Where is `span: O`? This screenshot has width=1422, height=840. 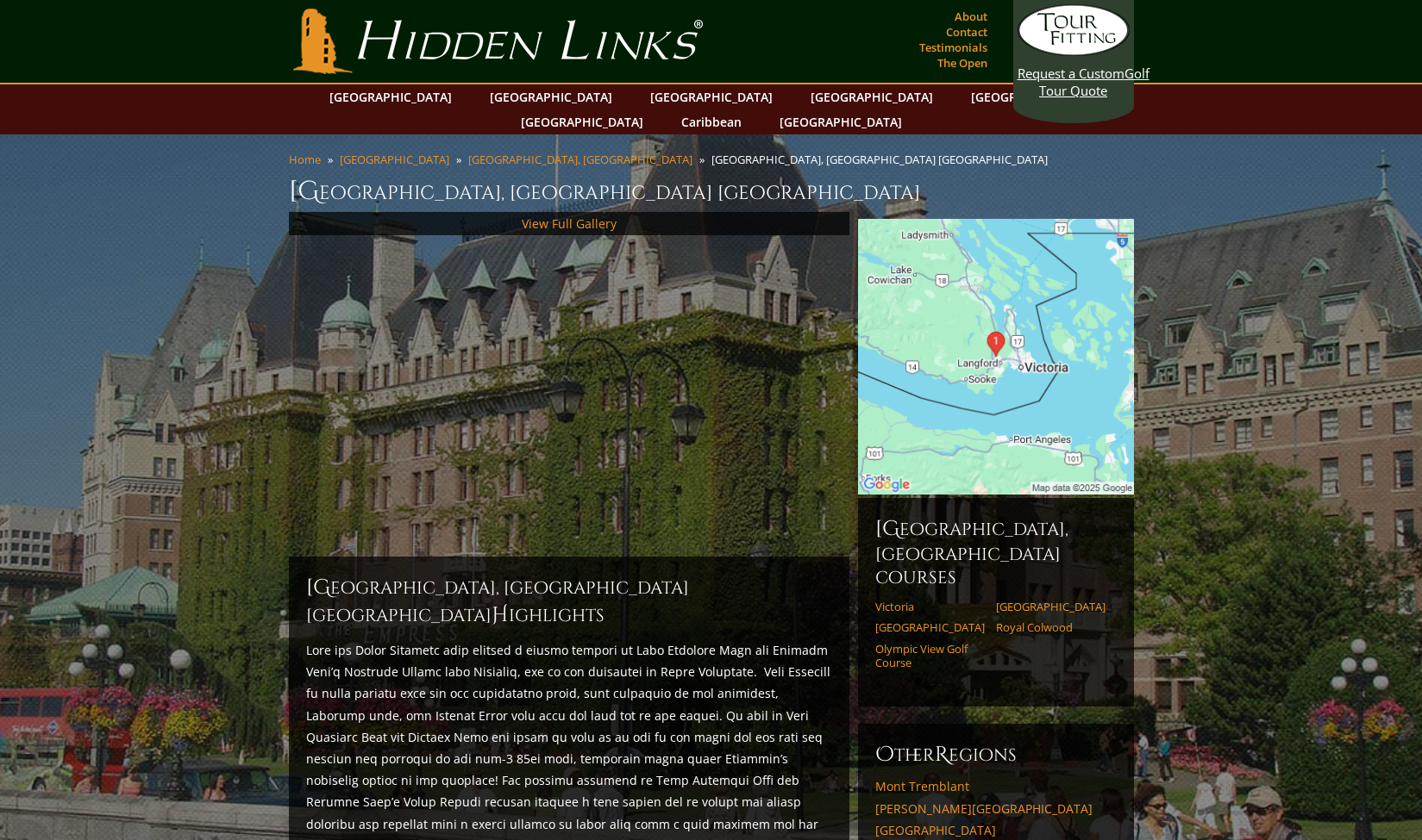 span: O is located at coordinates (885, 754).